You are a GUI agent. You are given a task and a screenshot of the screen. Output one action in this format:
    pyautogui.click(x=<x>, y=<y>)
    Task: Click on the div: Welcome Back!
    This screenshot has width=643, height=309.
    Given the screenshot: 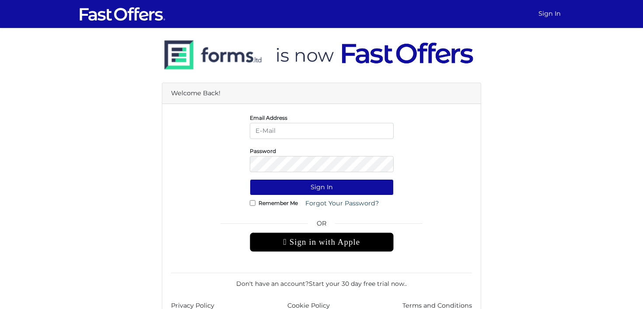 What is the action you would take?
    pyautogui.click(x=321, y=94)
    